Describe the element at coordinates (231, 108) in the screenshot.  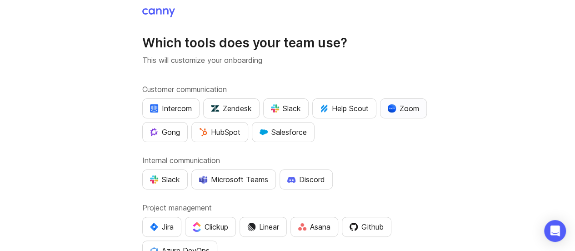
I see `button: Zendesk` at that location.